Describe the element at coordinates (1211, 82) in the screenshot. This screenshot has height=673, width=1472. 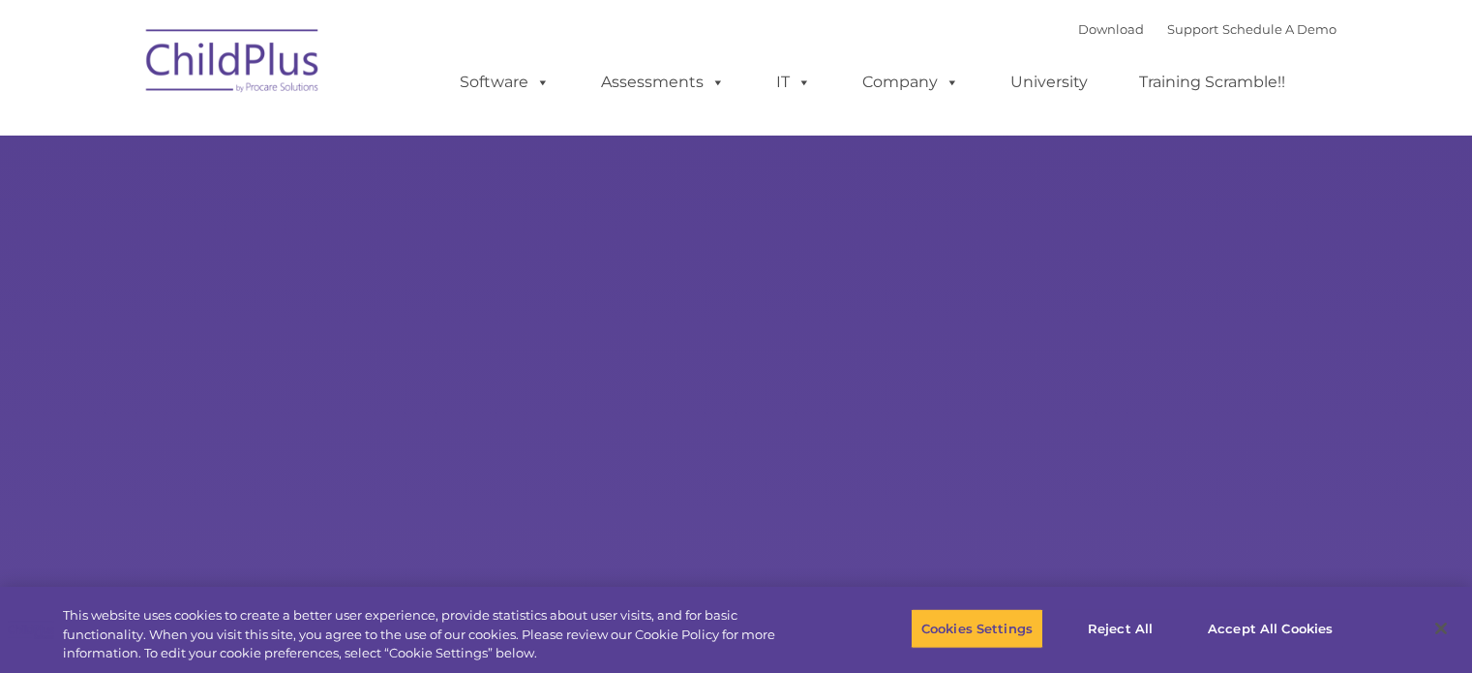
I see `a: Training Scramble!!` at that location.